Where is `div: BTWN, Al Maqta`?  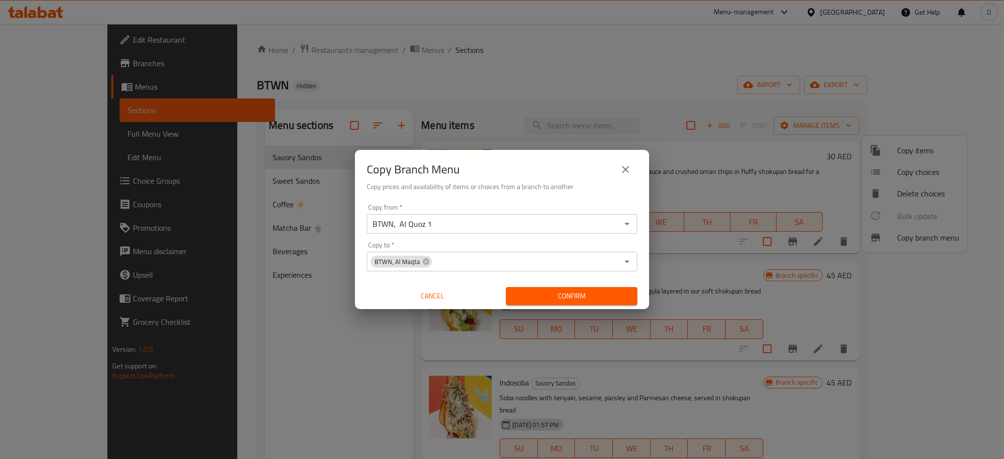 div: BTWN, Al Maqta is located at coordinates (401, 262).